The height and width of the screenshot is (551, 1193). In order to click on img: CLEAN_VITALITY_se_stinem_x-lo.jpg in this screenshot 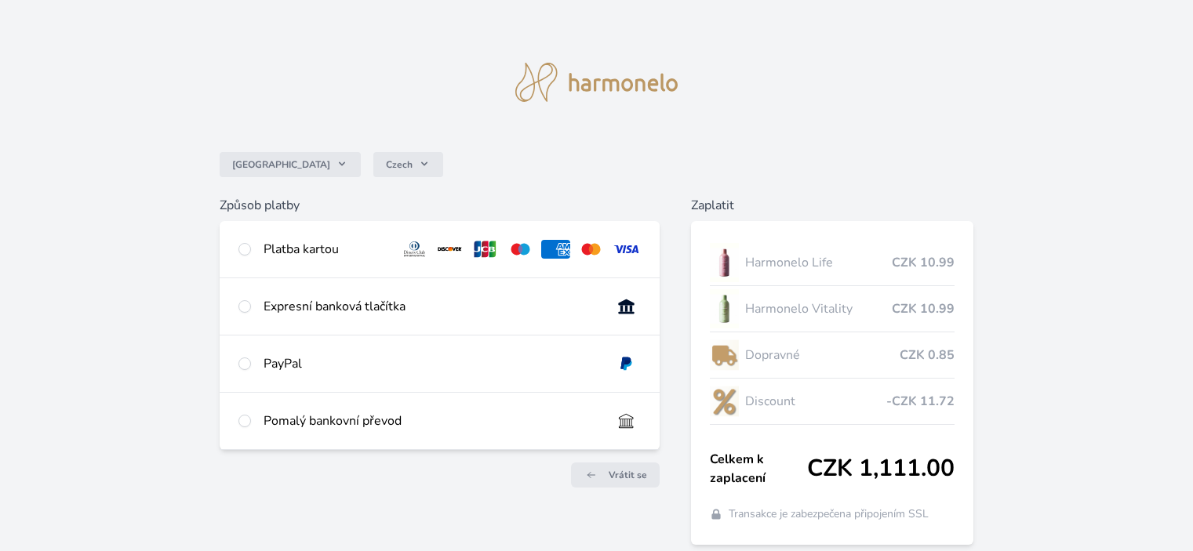, I will do `click(724, 309)`.